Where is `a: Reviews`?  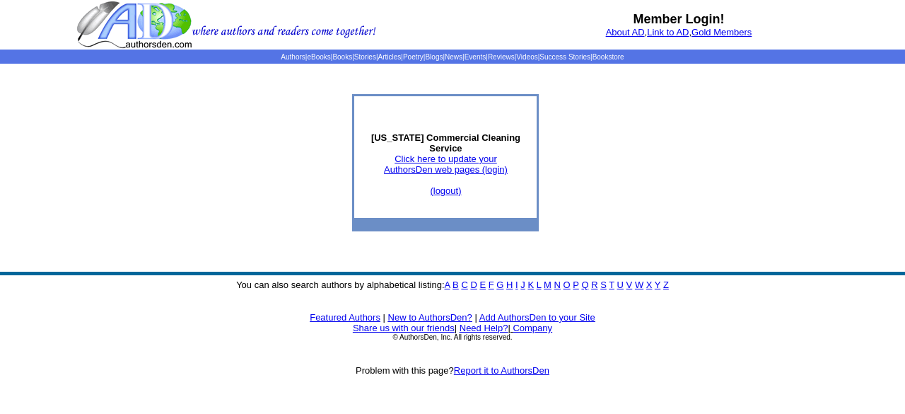 a: Reviews is located at coordinates (501, 57).